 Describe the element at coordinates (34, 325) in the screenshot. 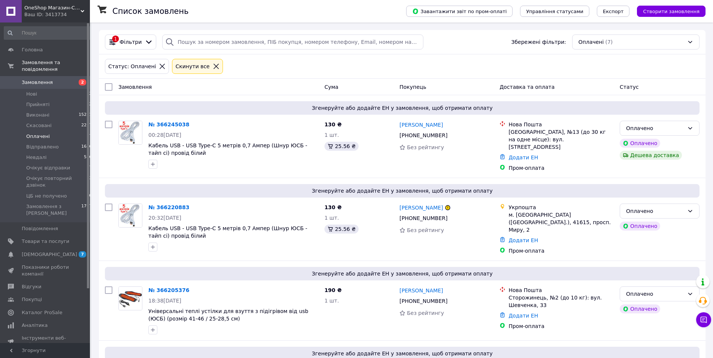

I see `span: Аналітика` at that location.